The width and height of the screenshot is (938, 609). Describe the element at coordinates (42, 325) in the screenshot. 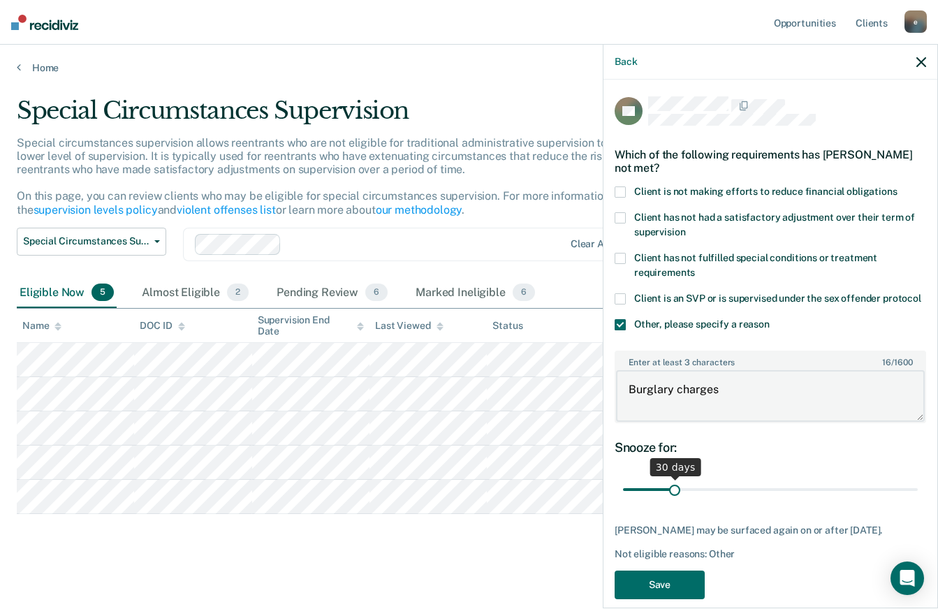

I see `div: Name` at that location.